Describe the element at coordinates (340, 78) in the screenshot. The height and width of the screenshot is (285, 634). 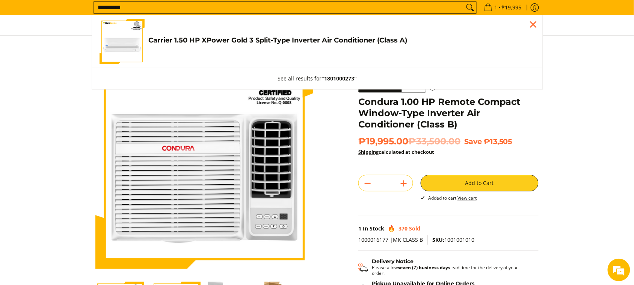
I see `strong: "1801000273"` at that location.